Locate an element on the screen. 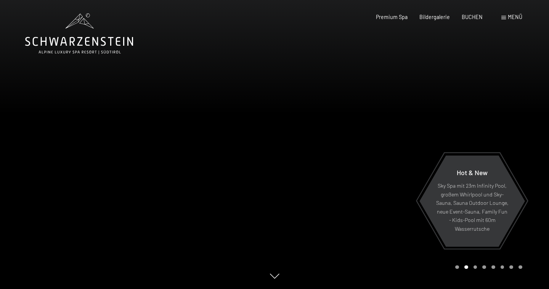 The height and width of the screenshot is (289, 549). div: Carousel Page 5 is located at coordinates (493, 267).